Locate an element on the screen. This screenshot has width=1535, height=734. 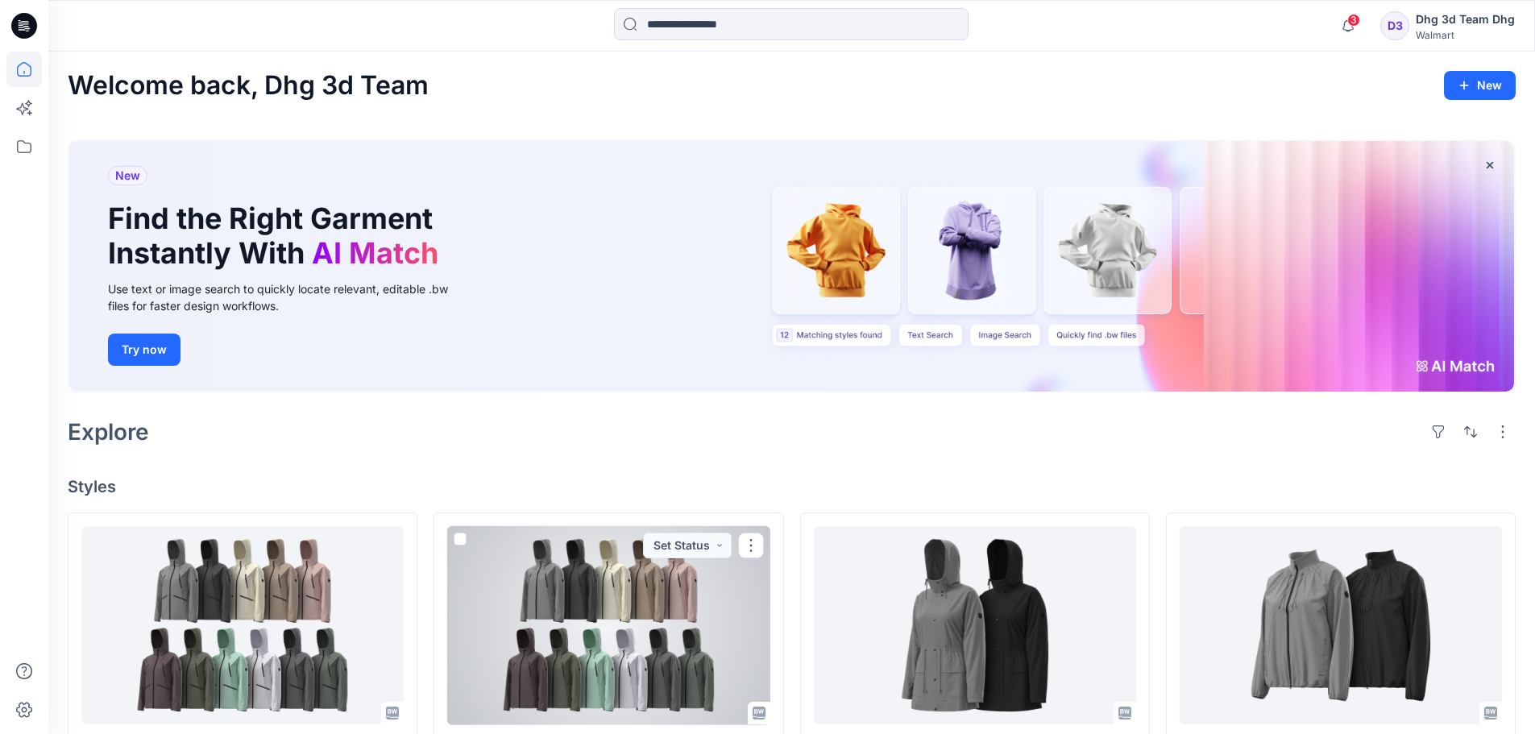
span: AI Match is located at coordinates (375, 253).